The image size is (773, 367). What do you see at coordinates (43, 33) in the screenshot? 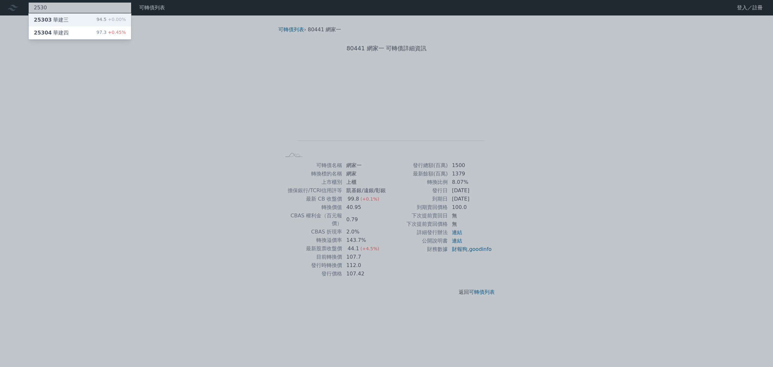
I see `span: 25304` at bounding box center [43, 33].